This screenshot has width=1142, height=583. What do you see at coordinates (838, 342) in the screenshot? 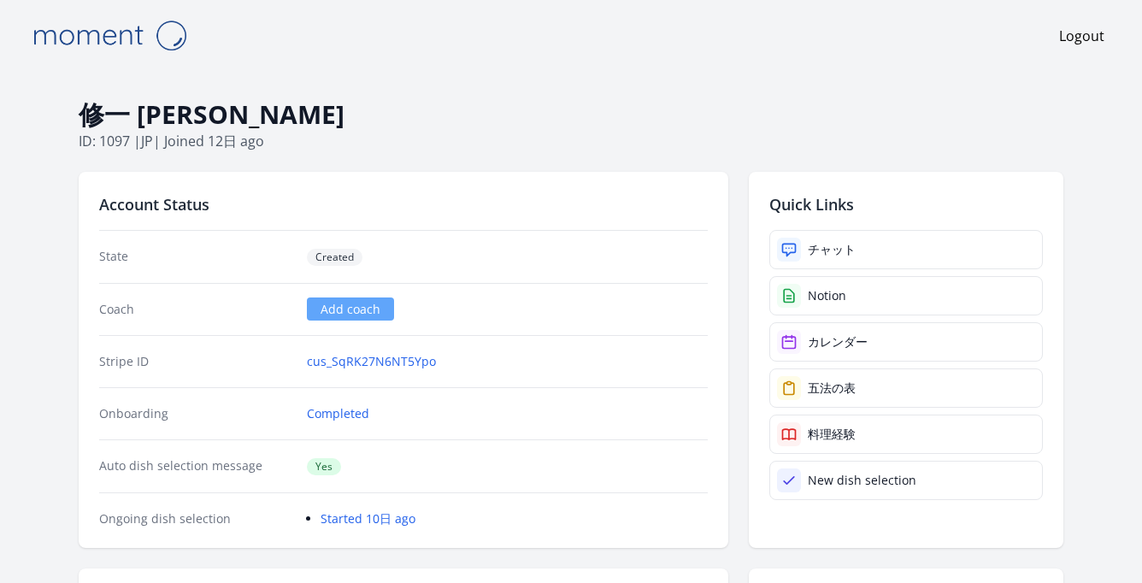
I see `div: カレンダー` at bounding box center [838, 342].